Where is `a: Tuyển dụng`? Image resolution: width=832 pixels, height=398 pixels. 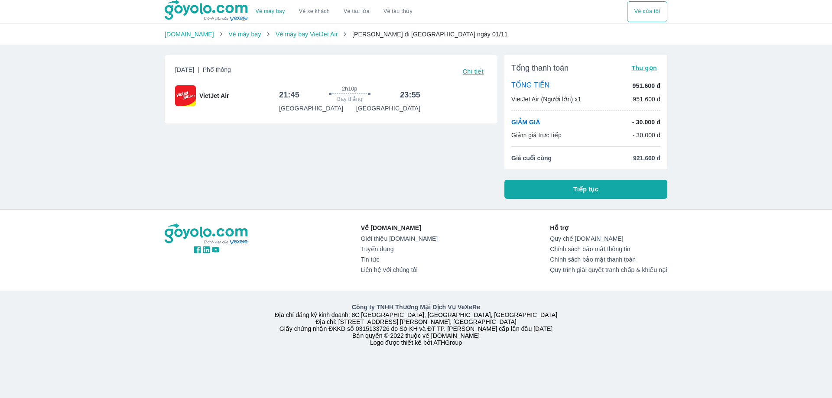 a: Tuyển dụng is located at coordinates (399, 249).